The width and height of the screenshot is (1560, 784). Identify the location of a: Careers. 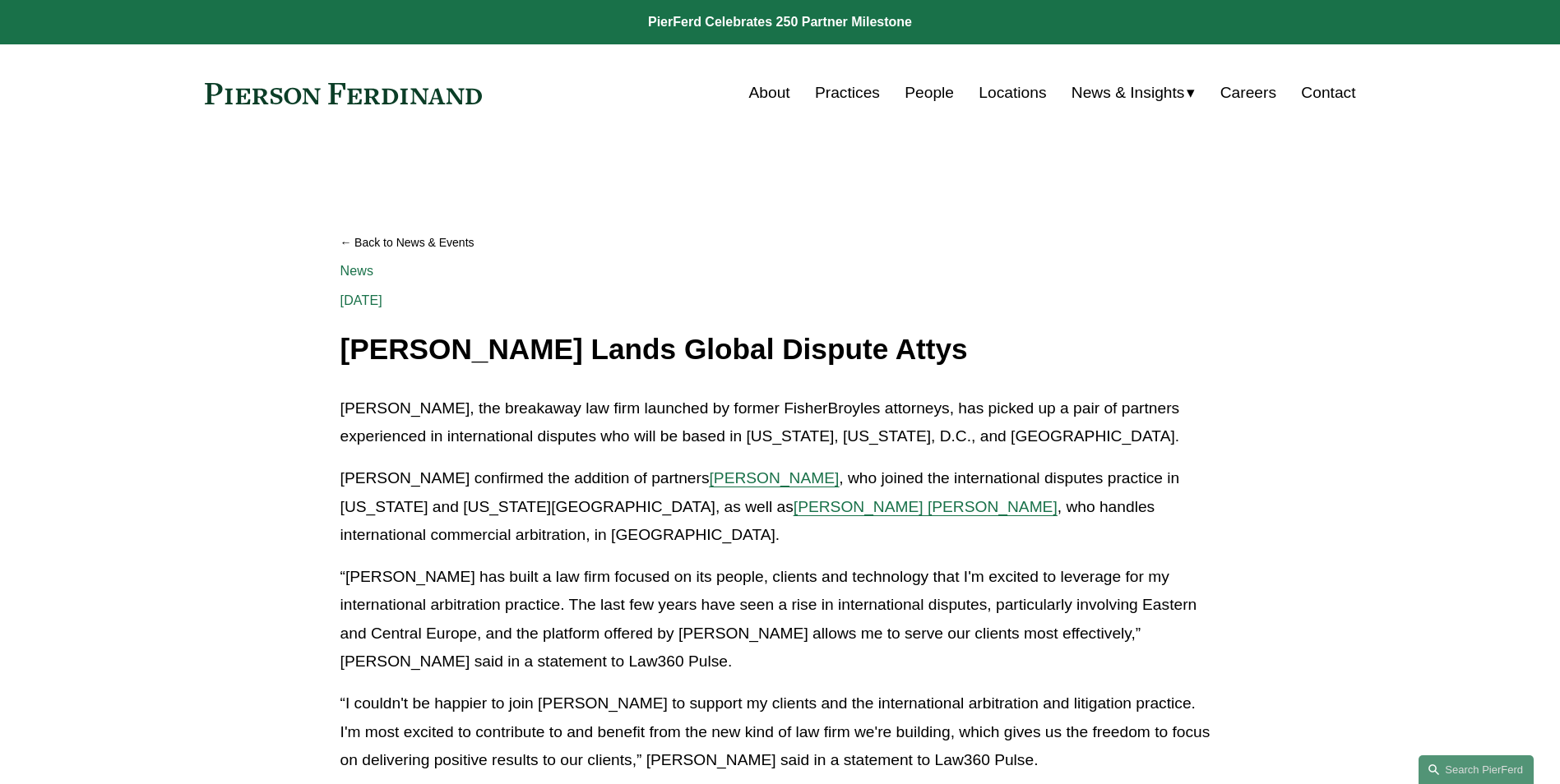
(1248, 93).